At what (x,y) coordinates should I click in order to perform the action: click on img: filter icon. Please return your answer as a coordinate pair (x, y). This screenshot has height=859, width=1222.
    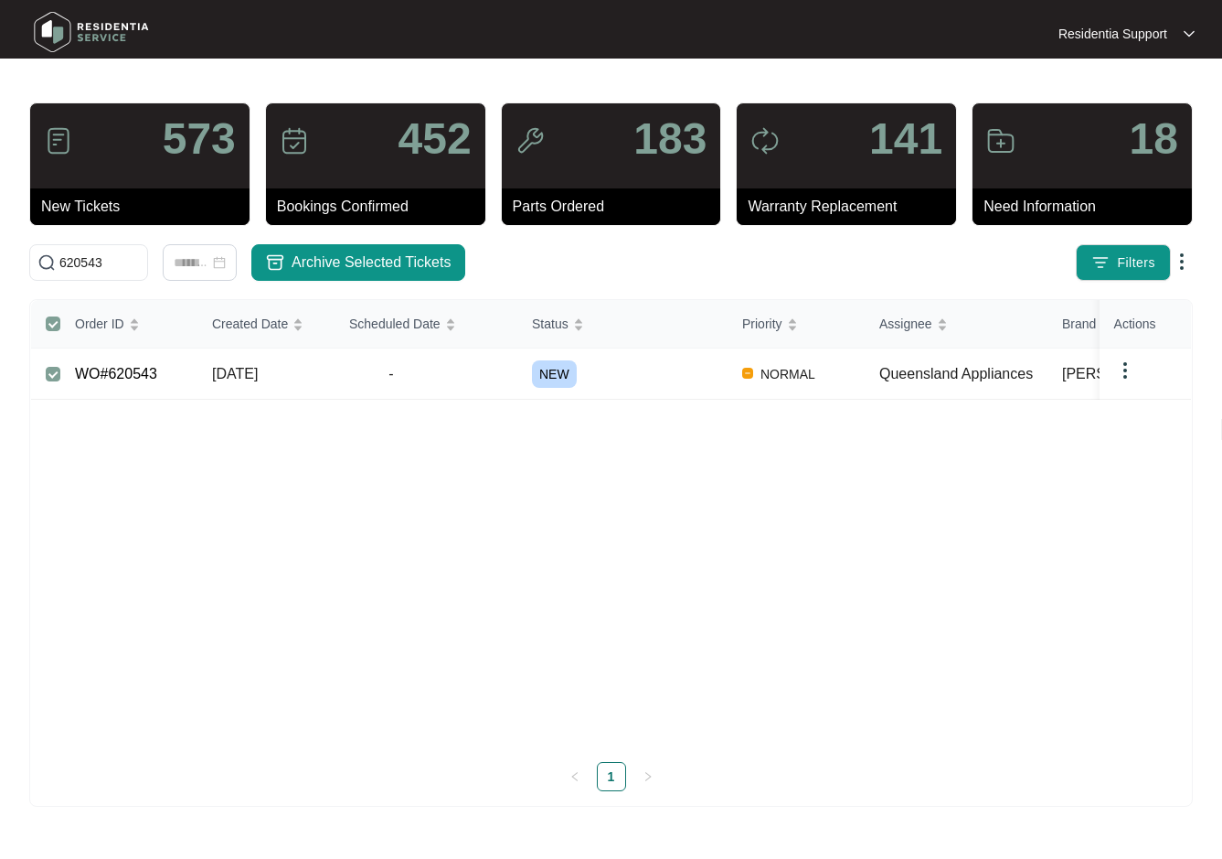
    Looking at the image, I should click on (1101, 262).